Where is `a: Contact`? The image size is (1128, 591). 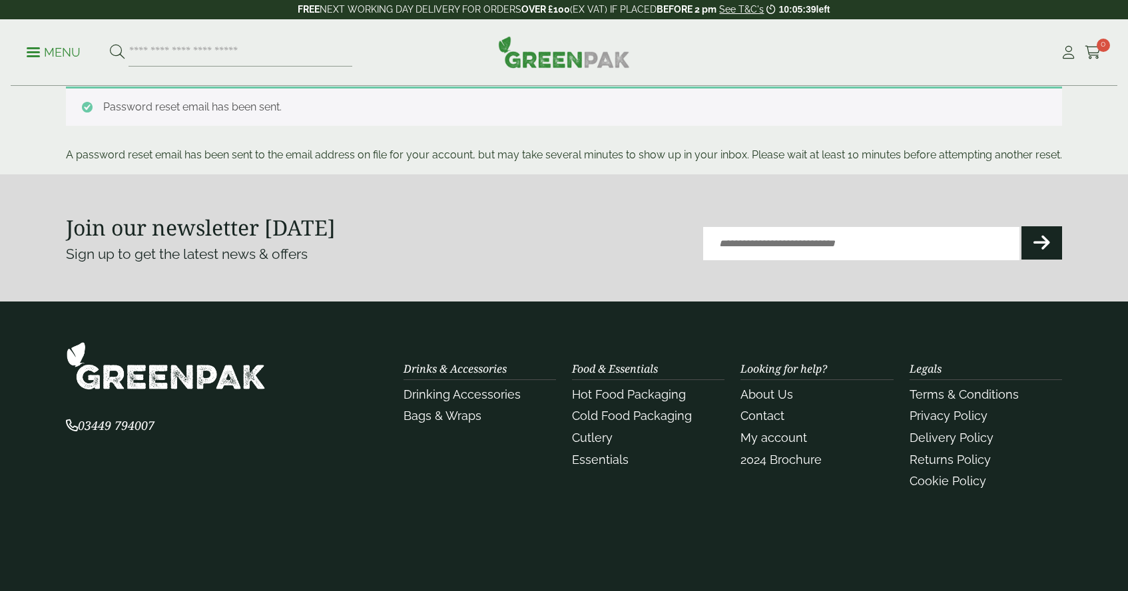 a: Contact is located at coordinates (762, 416).